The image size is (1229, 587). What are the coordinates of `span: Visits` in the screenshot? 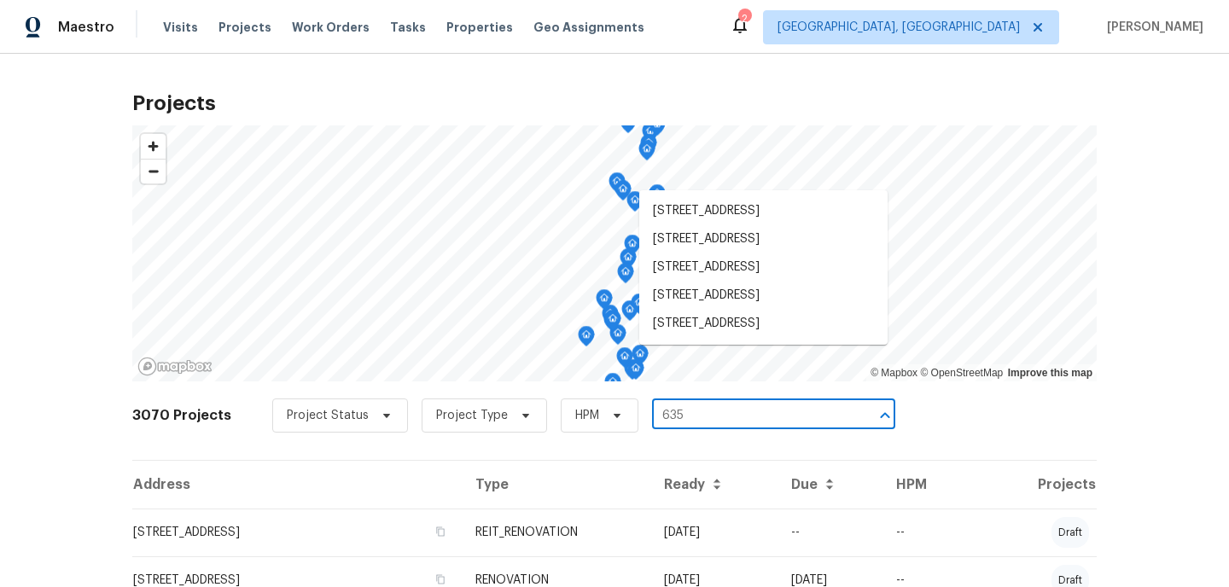 It's located at (180, 27).